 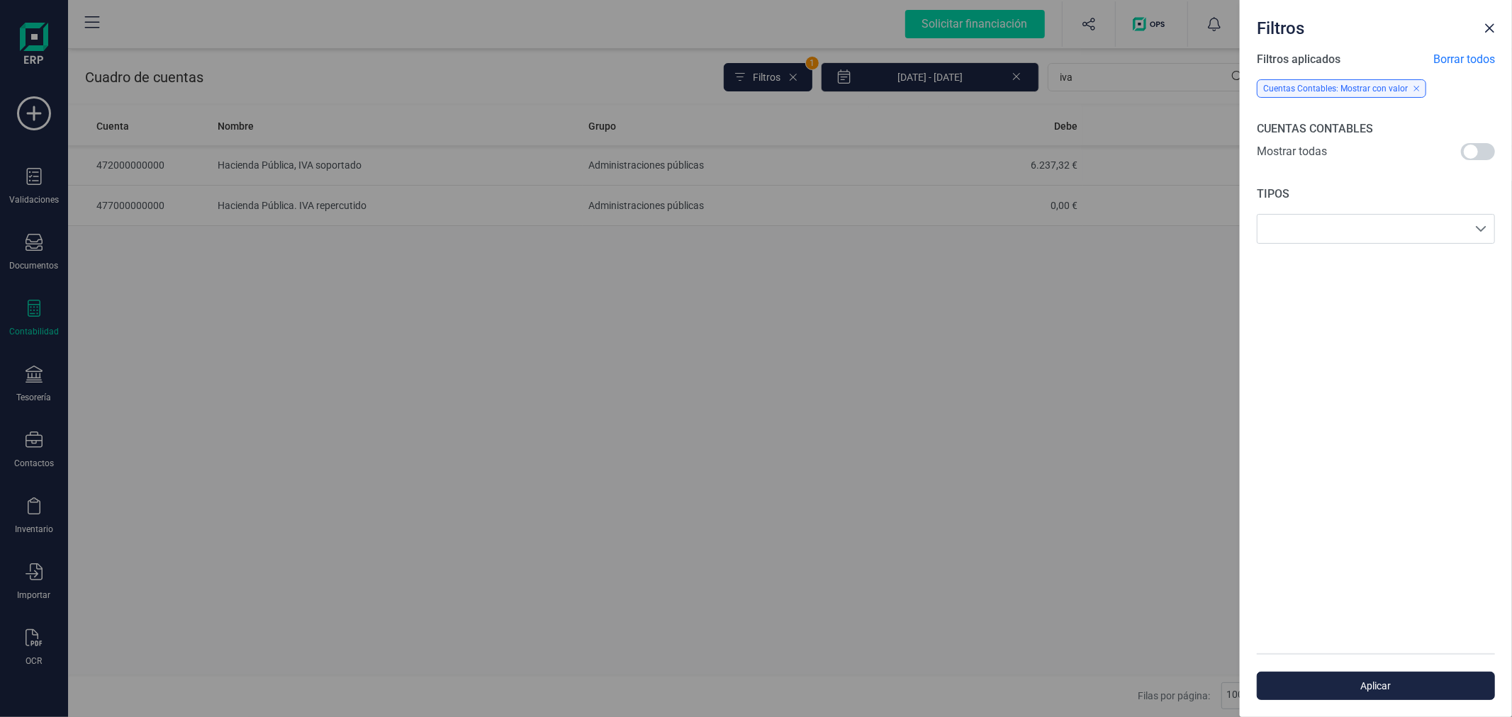 I want to click on span: CUENTAS CONTABLES, so click(x=1315, y=128).